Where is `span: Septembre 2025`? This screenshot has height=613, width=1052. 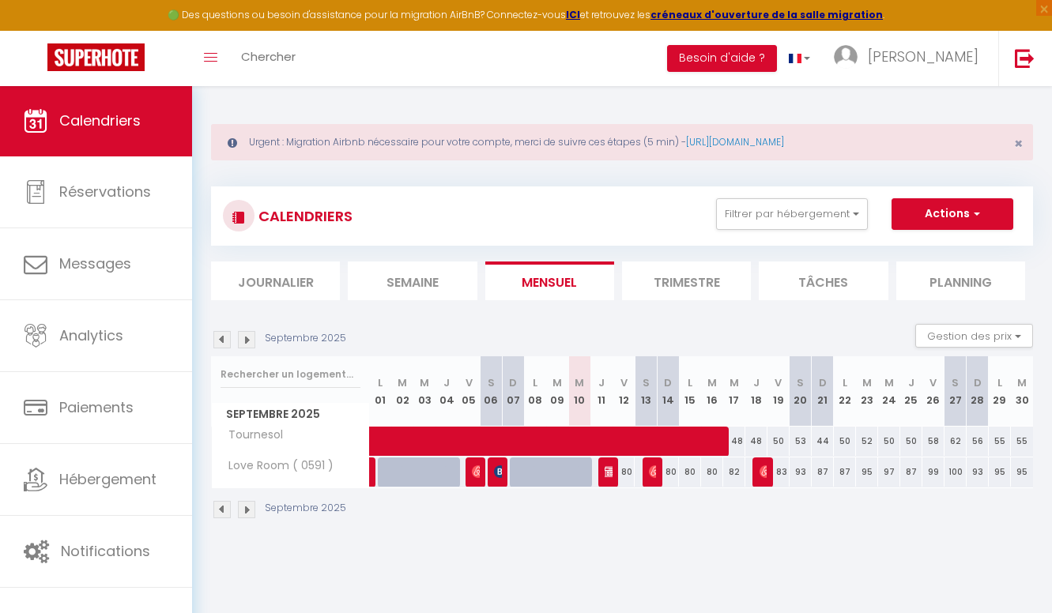
span: Septembre 2025 is located at coordinates (290, 414).